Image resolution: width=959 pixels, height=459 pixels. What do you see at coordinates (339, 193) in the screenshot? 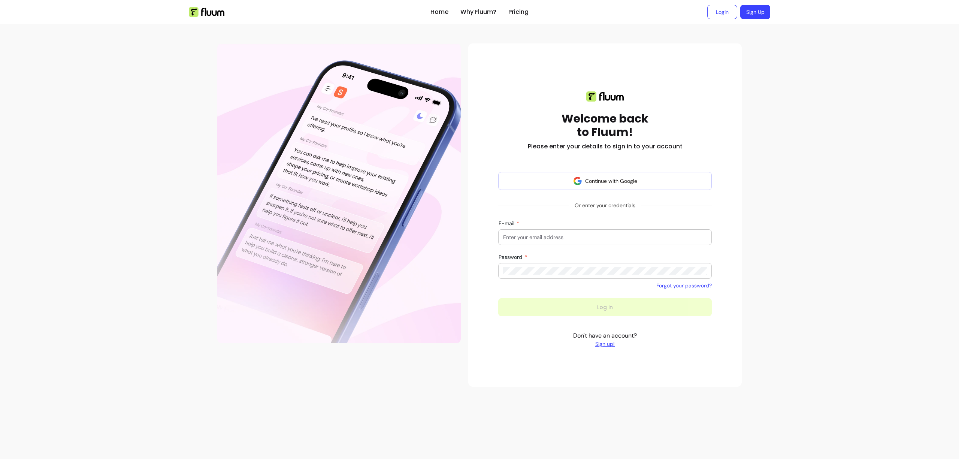
I see `div: Illustration of Fluum AI Co-Founder on a smartphone, showing AI chat guidance that helps freelanc...` at bounding box center [339, 193].